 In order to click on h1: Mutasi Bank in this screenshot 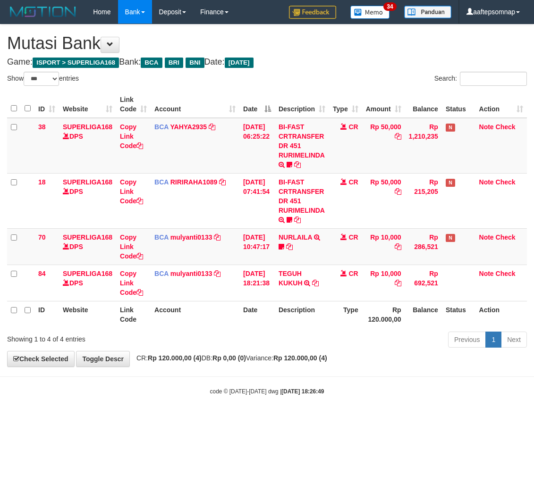, I will do `click(267, 43)`.